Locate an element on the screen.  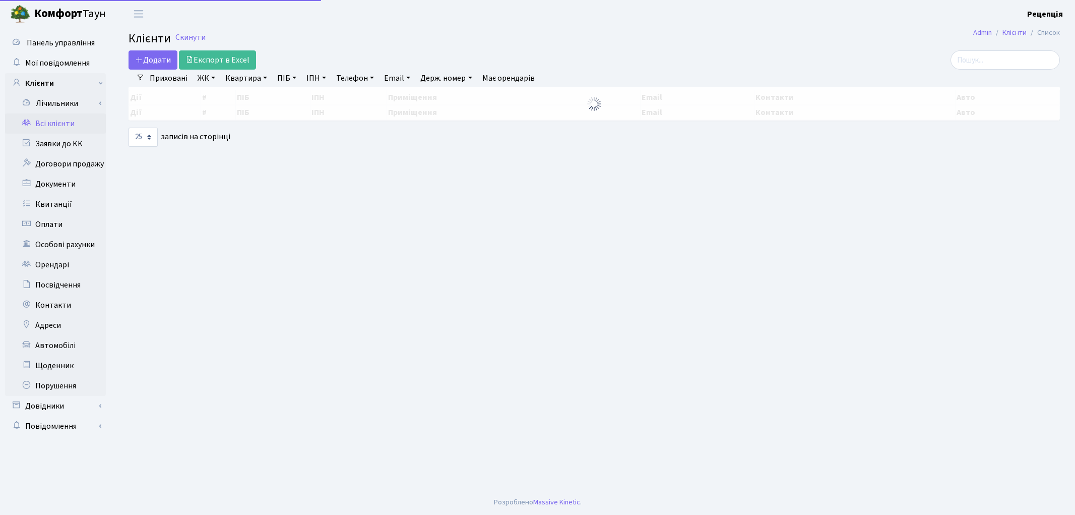
a: Оплати is located at coordinates (55, 224).